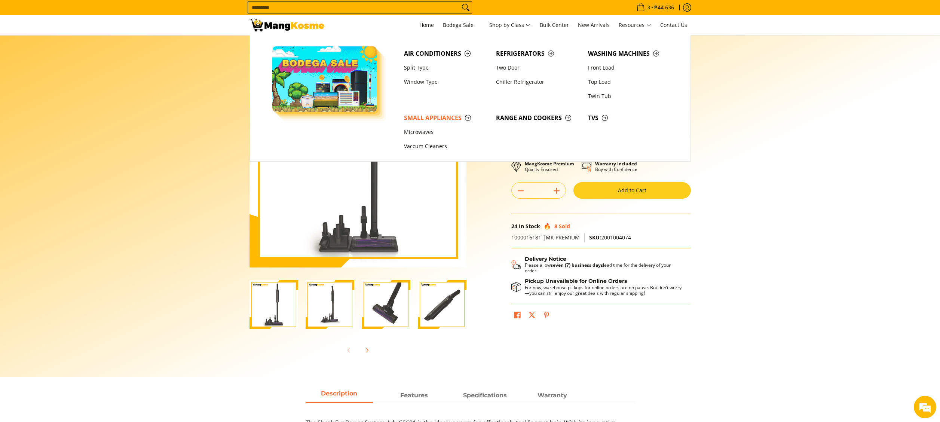 The width and height of the screenshot is (940, 422). I want to click on strong: MangKosme Premium, so click(549, 163).